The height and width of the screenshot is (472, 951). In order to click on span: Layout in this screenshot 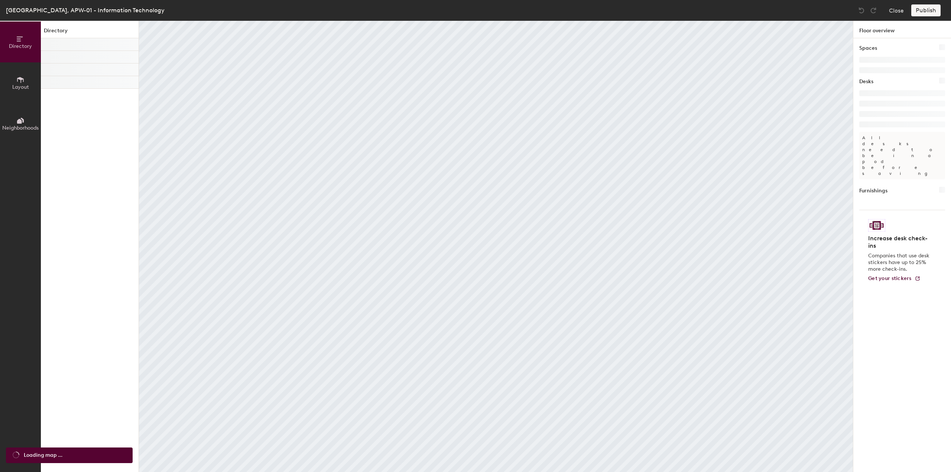, I will do `click(20, 87)`.